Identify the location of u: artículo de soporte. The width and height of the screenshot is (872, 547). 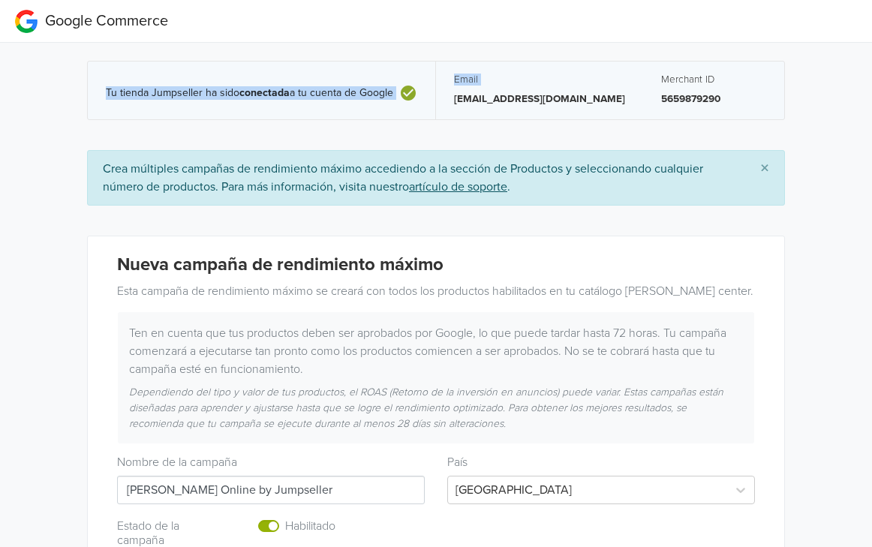
(458, 187).